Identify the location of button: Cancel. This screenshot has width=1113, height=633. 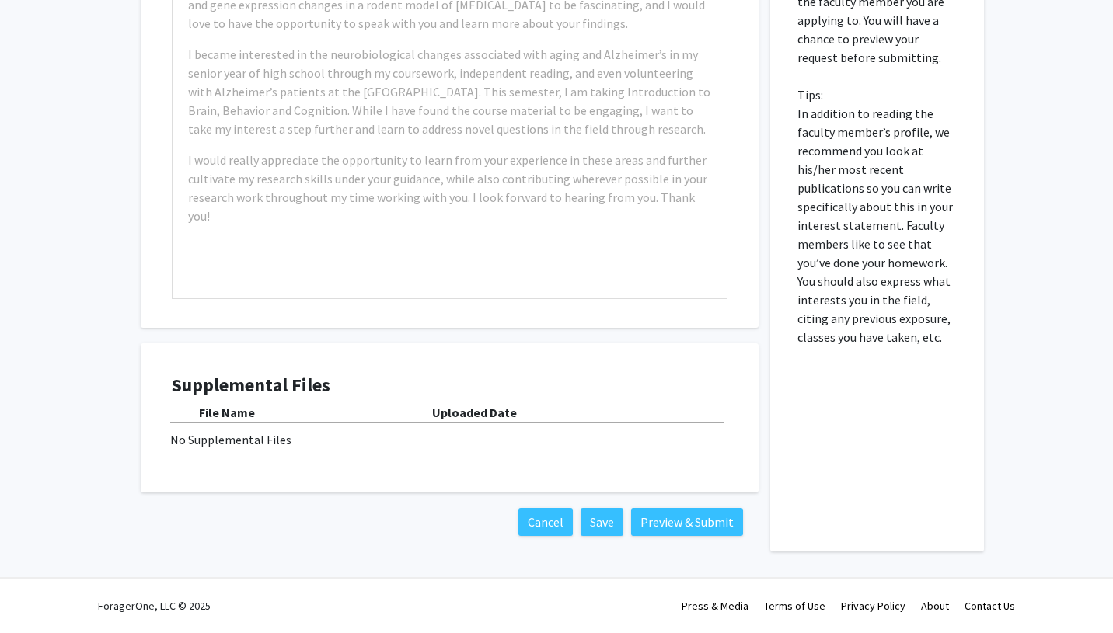
(546, 522).